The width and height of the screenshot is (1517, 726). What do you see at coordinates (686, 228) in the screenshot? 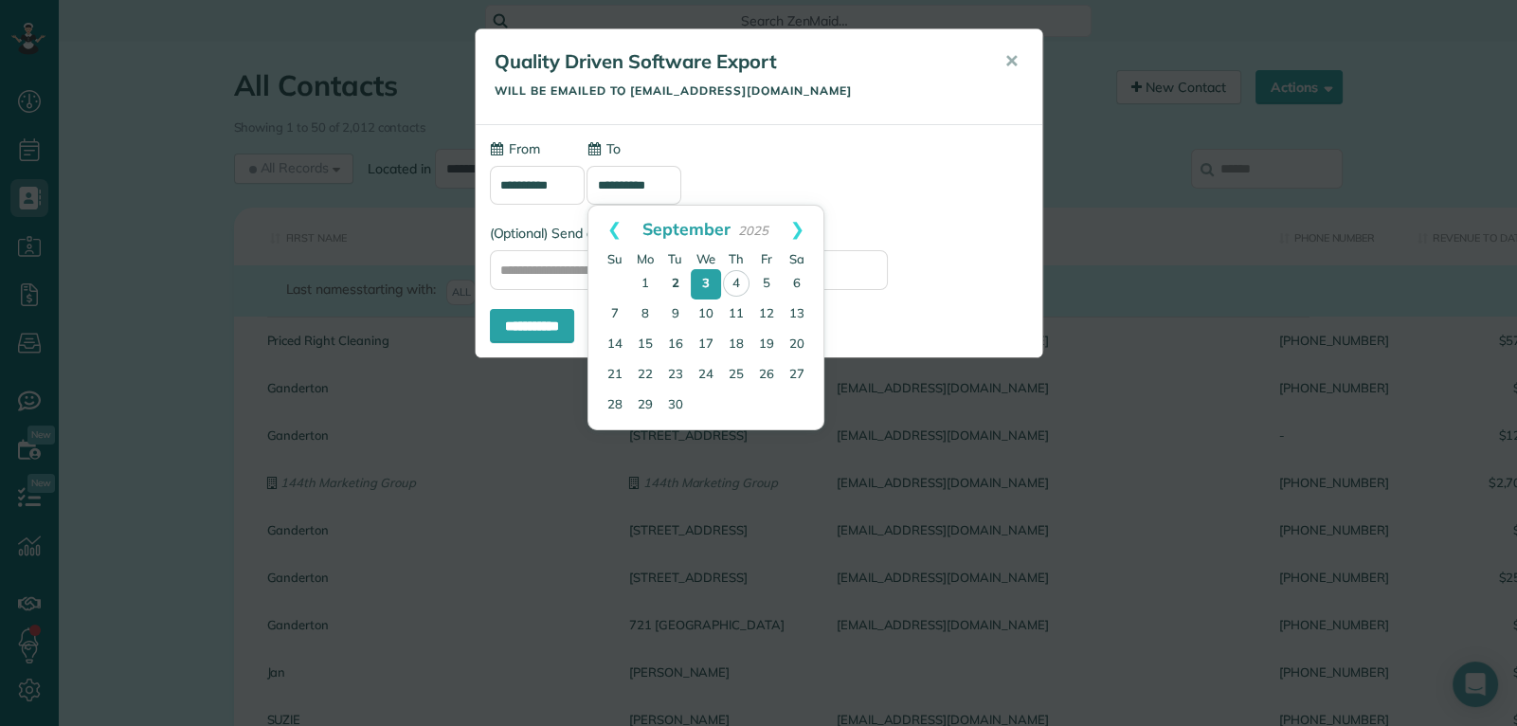
I see `span: September` at bounding box center [686, 228].